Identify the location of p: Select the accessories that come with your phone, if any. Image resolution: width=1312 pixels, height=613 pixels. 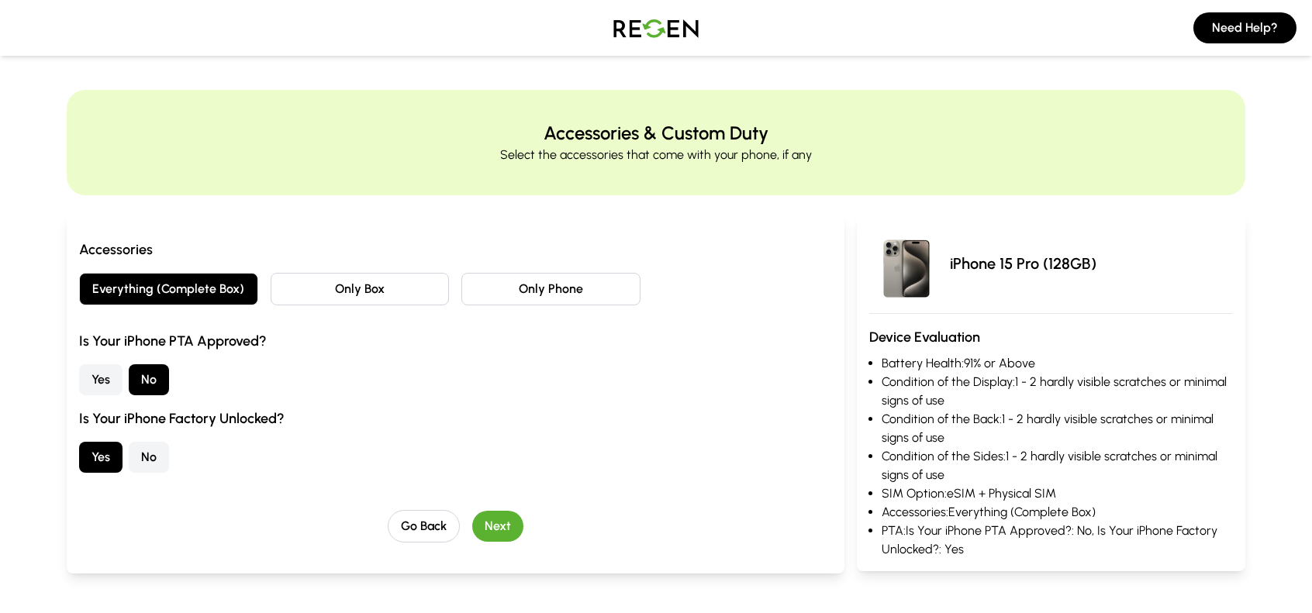
(656, 155).